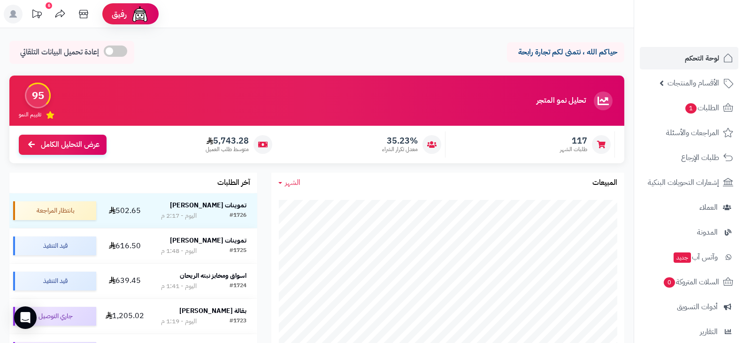 The image size is (744, 343). I want to click on span: العملاء, so click(708, 207).